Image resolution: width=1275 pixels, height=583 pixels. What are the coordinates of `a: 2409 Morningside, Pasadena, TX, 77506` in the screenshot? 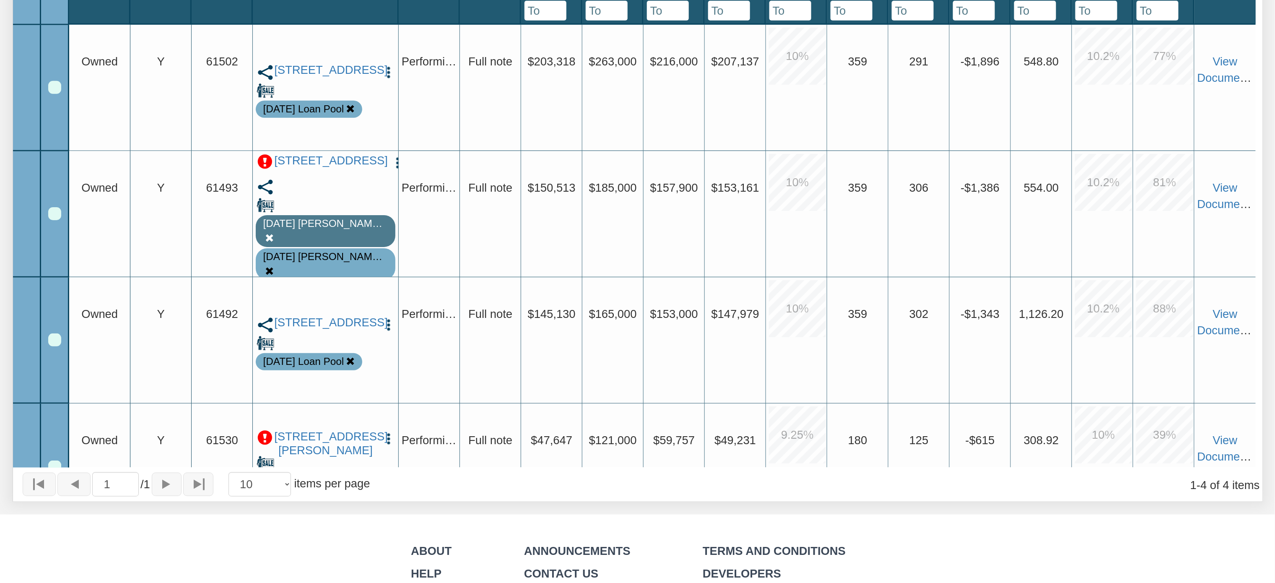 It's located at (325, 322).